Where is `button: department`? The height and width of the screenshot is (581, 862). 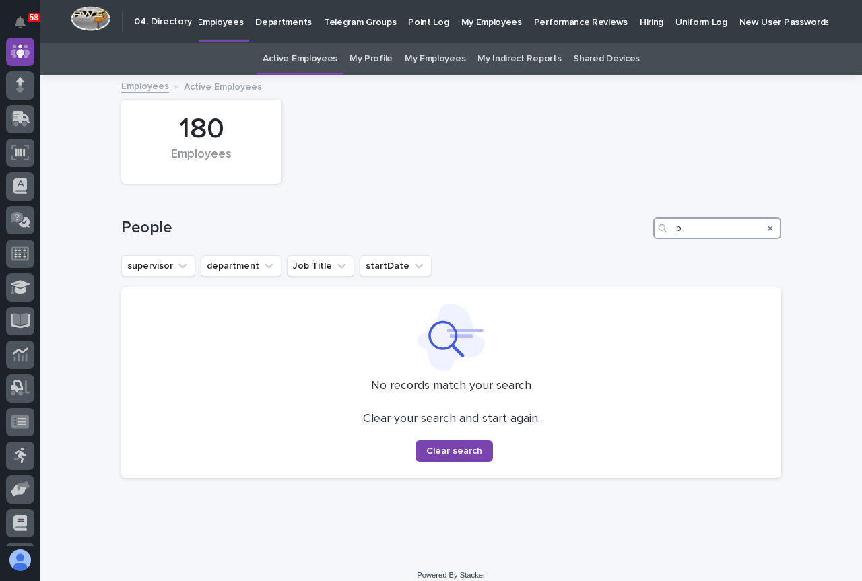
button: department is located at coordinates (241, 266).